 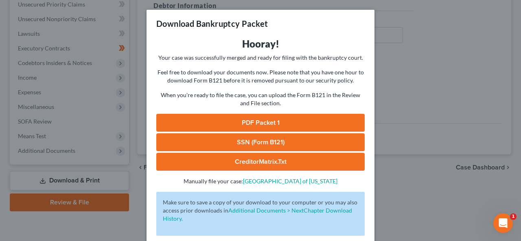 What do you see at coordinates (260, 58) in the screenshot?
I see `p: Your case was successfully merged and ready for filing with the bankruptcy court.` at bounding box center [260, 58].